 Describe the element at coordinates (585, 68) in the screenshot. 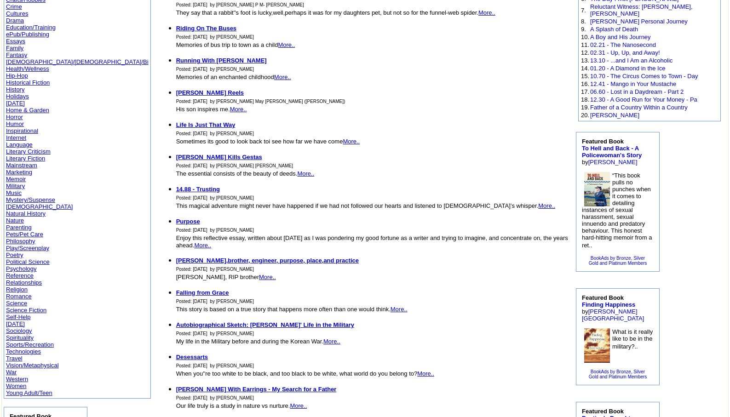

I see `font: 14.` at that location.